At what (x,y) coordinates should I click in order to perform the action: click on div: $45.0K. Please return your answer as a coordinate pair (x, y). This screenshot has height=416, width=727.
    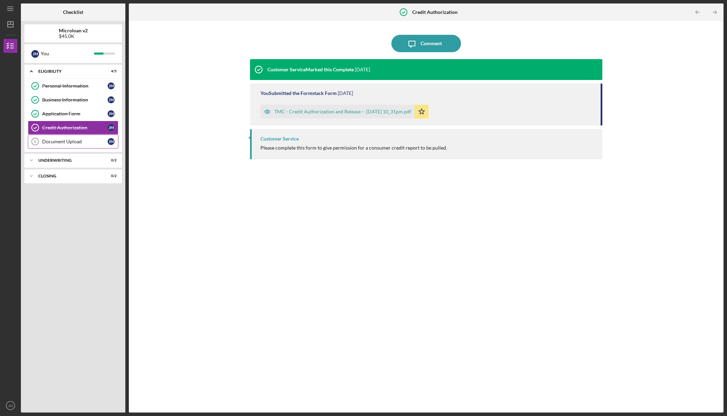
    Looking at the image, I should click on (73, 36).